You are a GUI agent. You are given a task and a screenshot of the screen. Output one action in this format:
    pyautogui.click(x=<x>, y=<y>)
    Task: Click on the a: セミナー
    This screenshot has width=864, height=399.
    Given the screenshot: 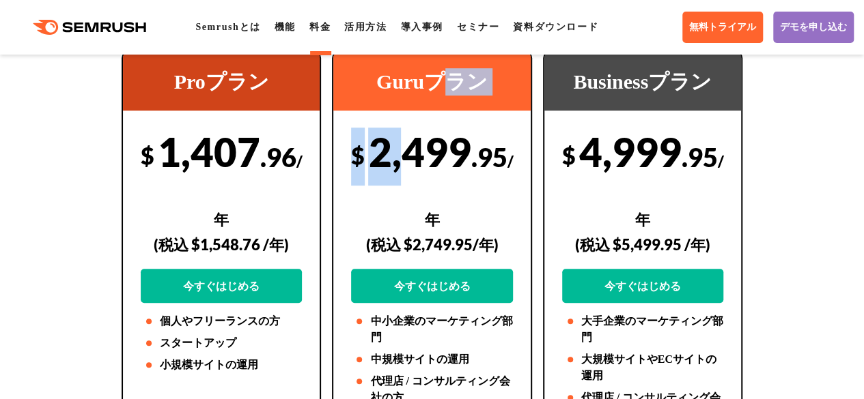 What is the action you would take?
    pyautogui.click(x=478, y=27)
    